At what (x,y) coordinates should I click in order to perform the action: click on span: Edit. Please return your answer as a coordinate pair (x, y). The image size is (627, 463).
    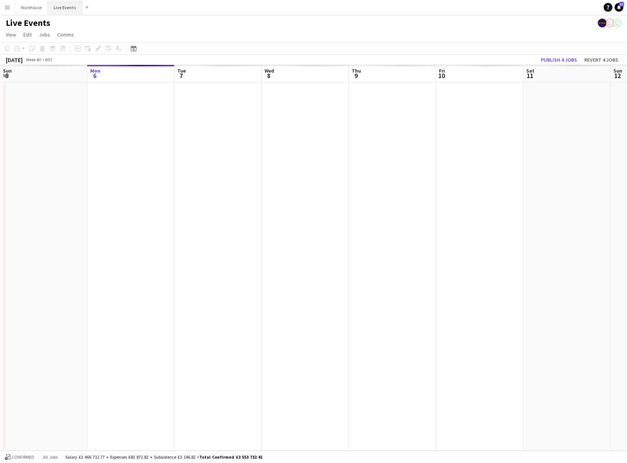
    Looking at the image, I should click on (27, 35).